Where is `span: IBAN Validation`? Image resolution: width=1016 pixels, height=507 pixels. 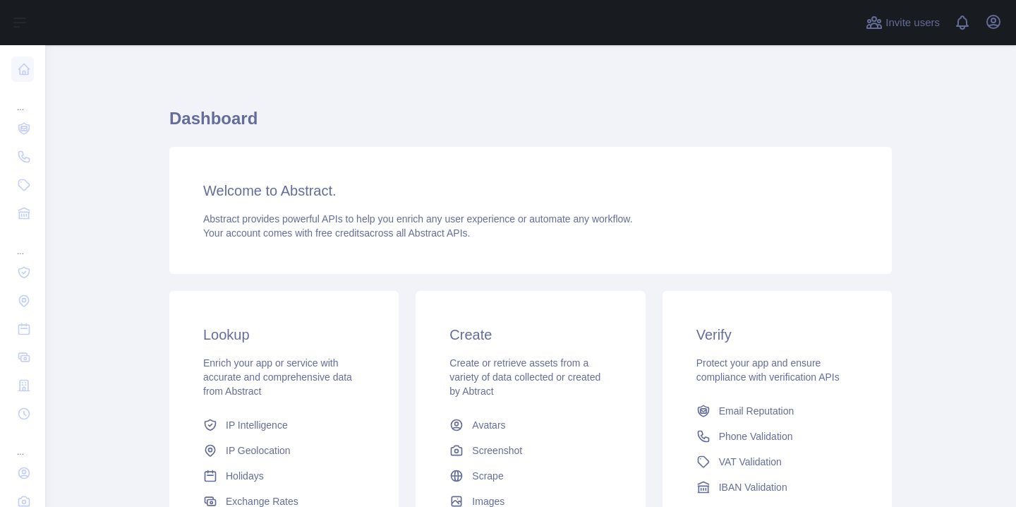
span: IBAN Validation is located at coordinates (753, 487).